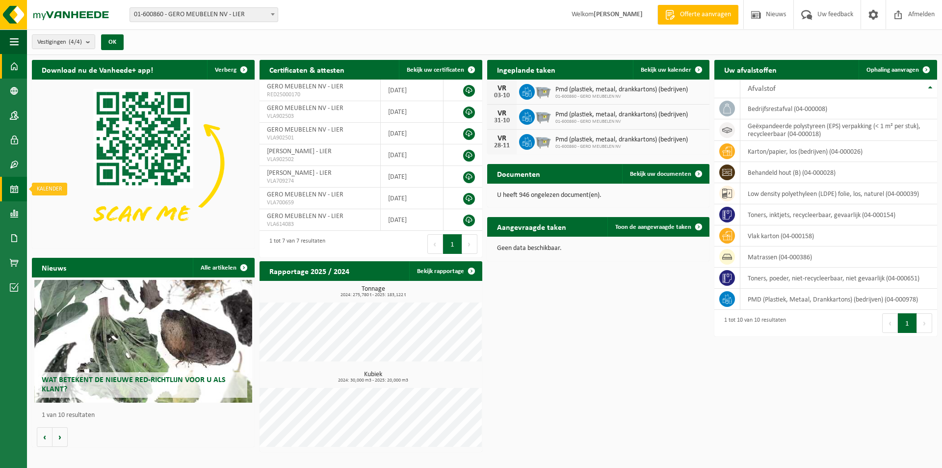 Image resolution: width=942 pixels, height=468 pixels. Describe the element at coordinates (706, 15) in the screenshot. I see `span: Offerte aanvragen` at that location.